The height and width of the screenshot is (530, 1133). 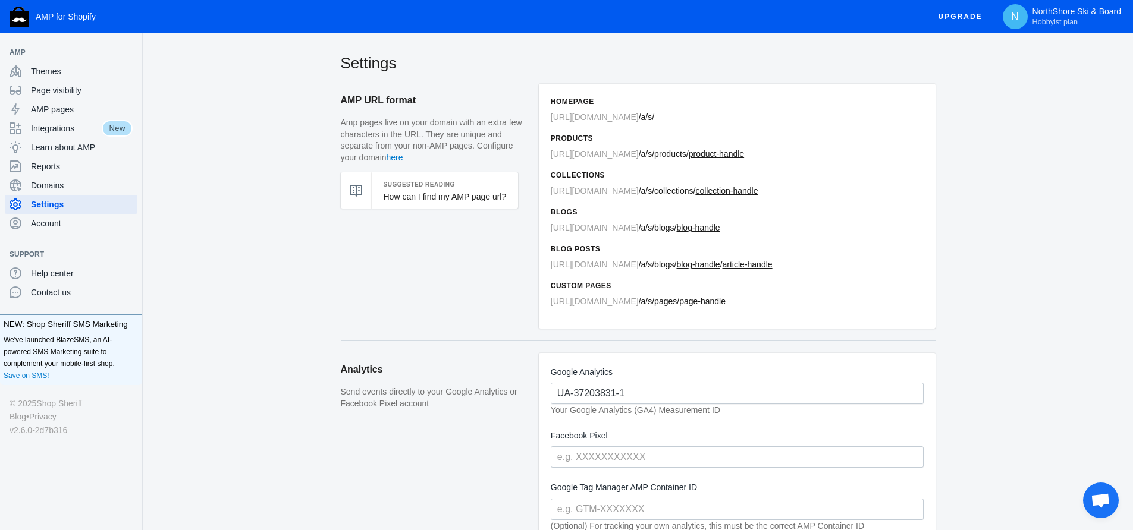 I want to click on p: NorthShore Ski & Board, so click(x=1076, y=17).